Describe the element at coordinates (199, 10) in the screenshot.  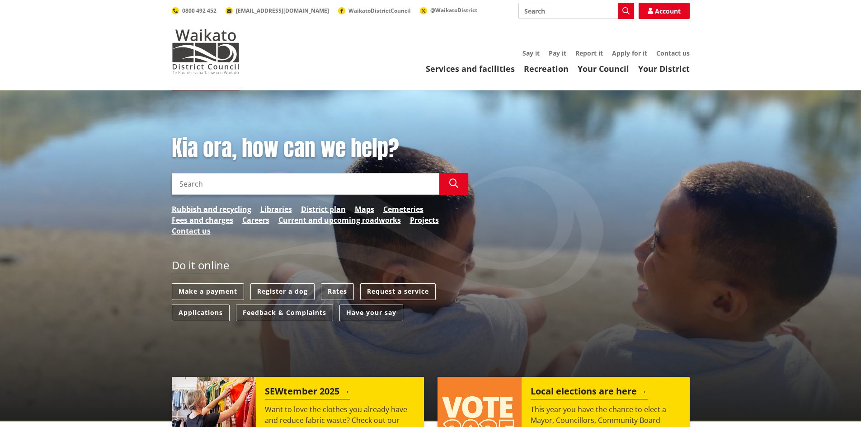
I see `span: 0800 492 452` at that location.